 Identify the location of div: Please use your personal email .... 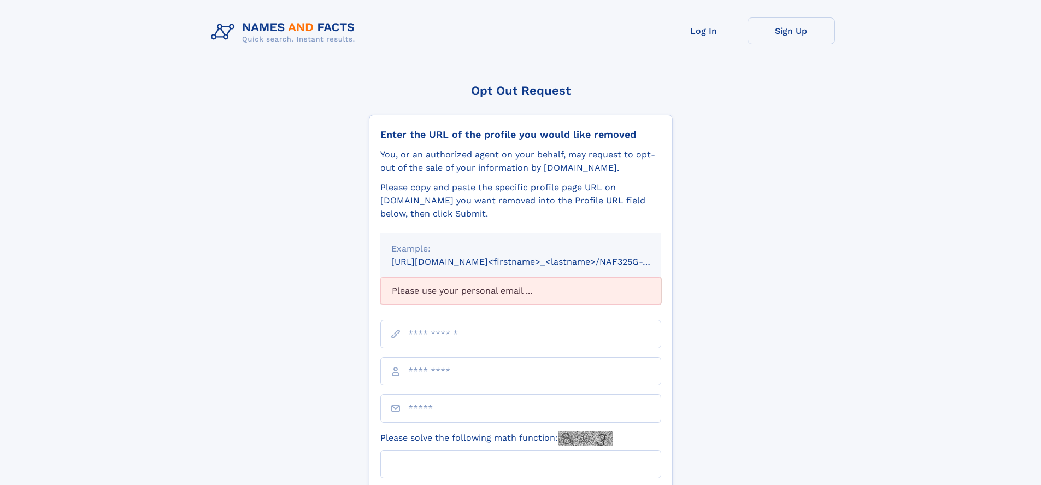
(521, 291).